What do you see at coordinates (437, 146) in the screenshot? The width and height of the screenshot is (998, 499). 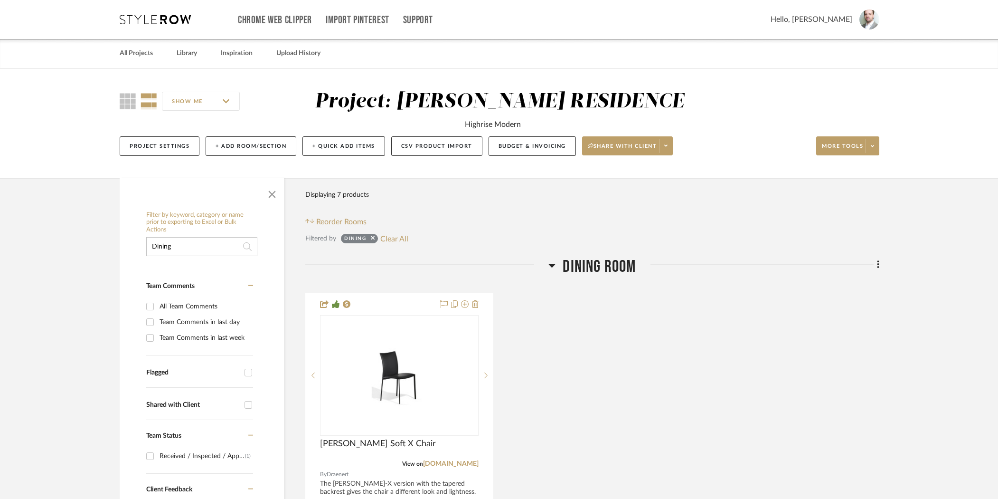 I see `button: CSV Product Import` at bounding box center [437, 146].